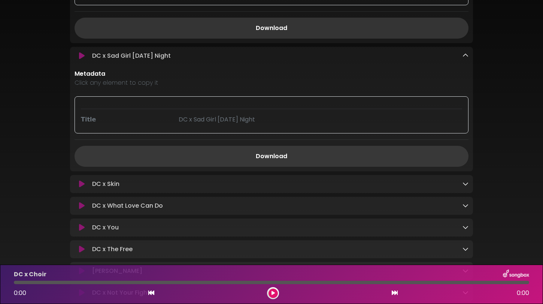 This screenshot has width=543, height=304. I want to click on p: DC x You, so click(105, 227).